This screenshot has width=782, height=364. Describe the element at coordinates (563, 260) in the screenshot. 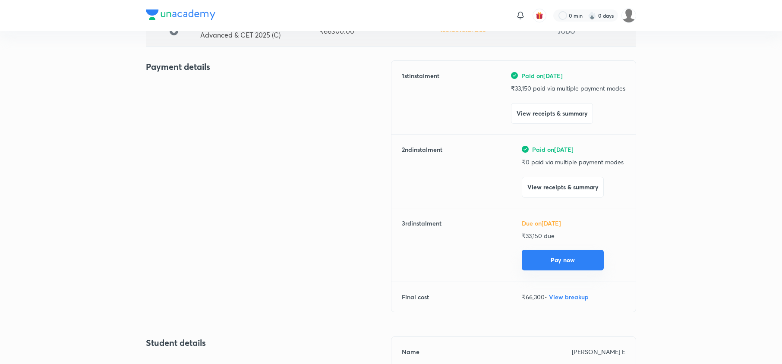

I see `button: Pay now` at that location.